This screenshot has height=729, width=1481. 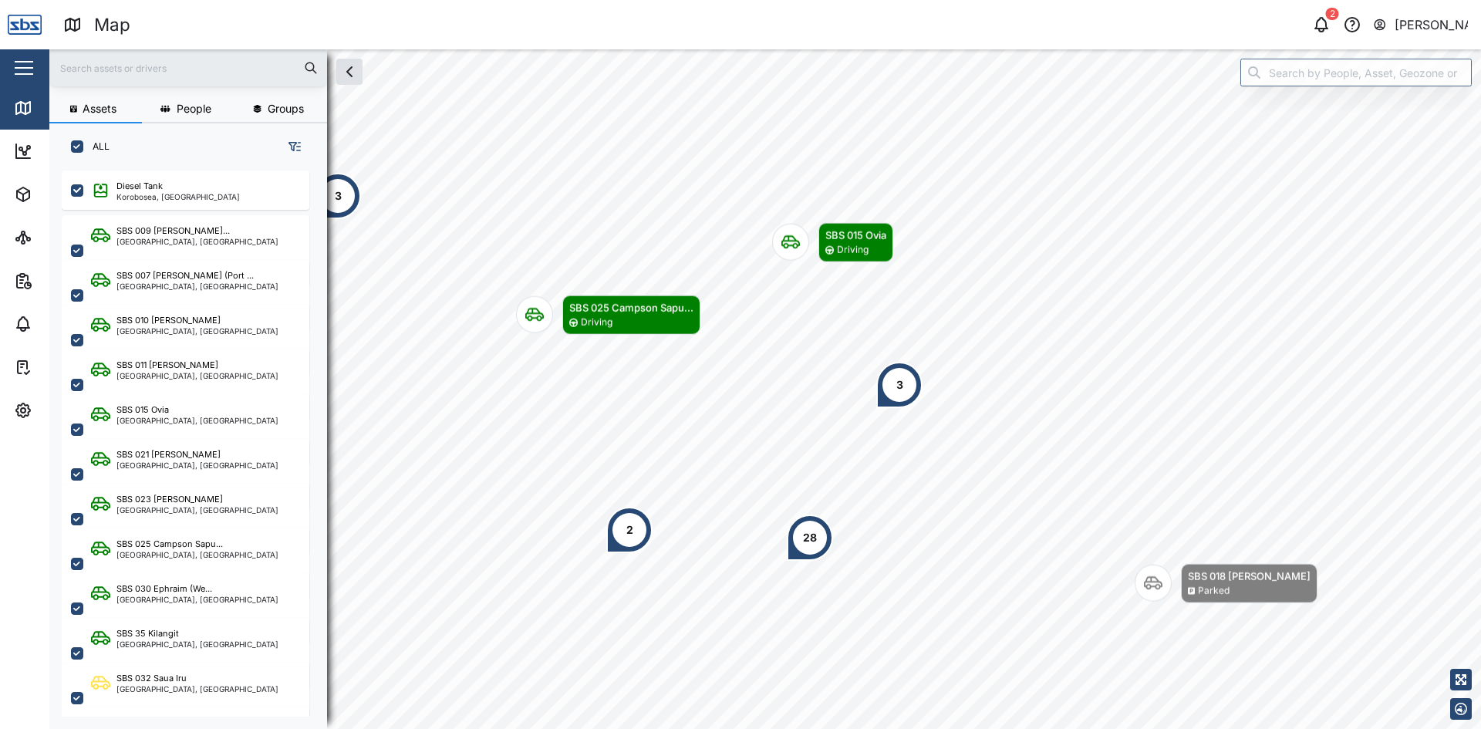 I want to click on div: Settings, so click(x=67, y=410).